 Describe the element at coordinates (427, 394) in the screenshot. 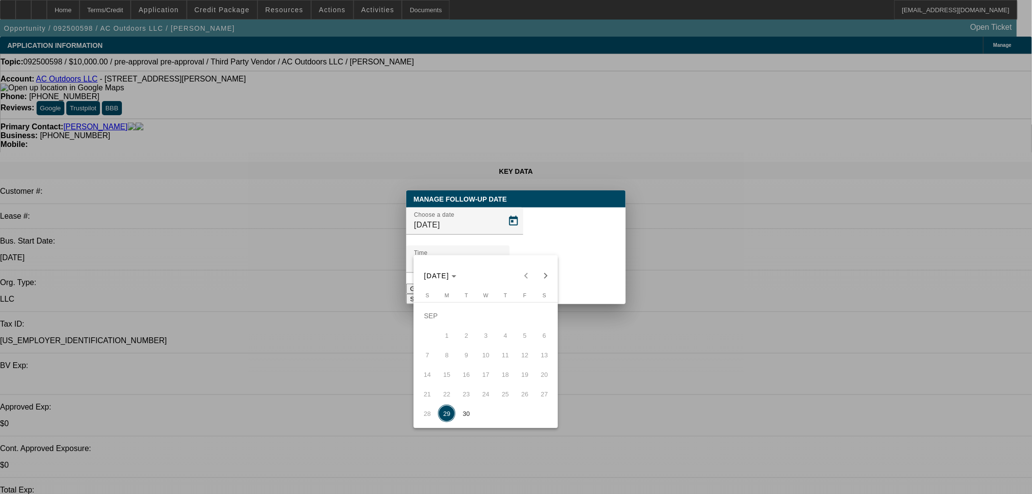

I see `span: 21` at that location.